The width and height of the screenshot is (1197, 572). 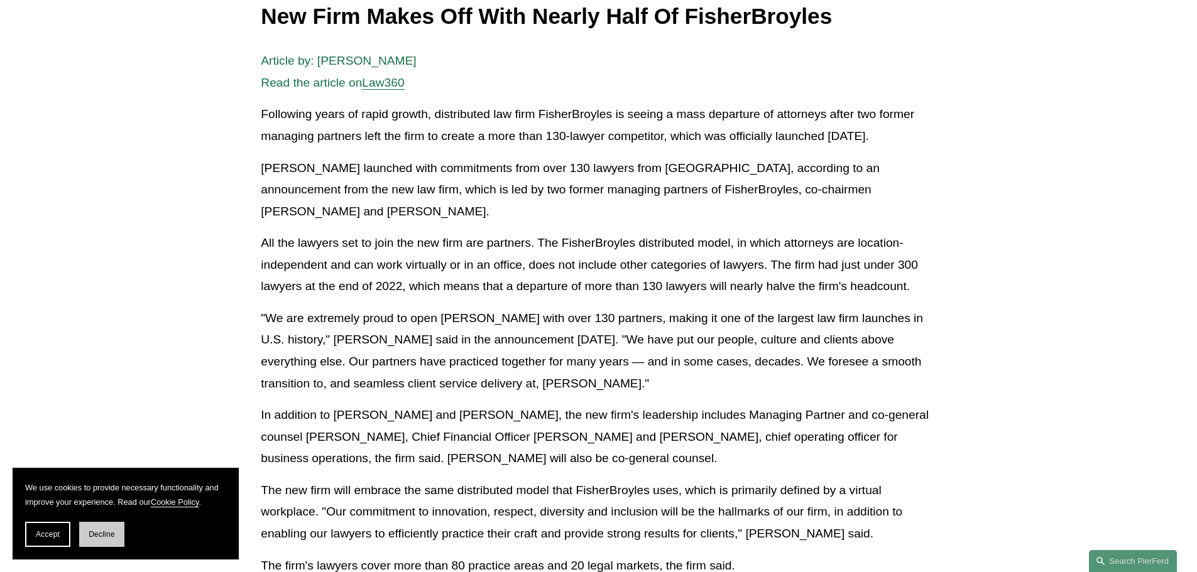 What do you see at coordinates (383, 82) in the screenshot?
I see `span: Law360` at bounding box center [383, 82].